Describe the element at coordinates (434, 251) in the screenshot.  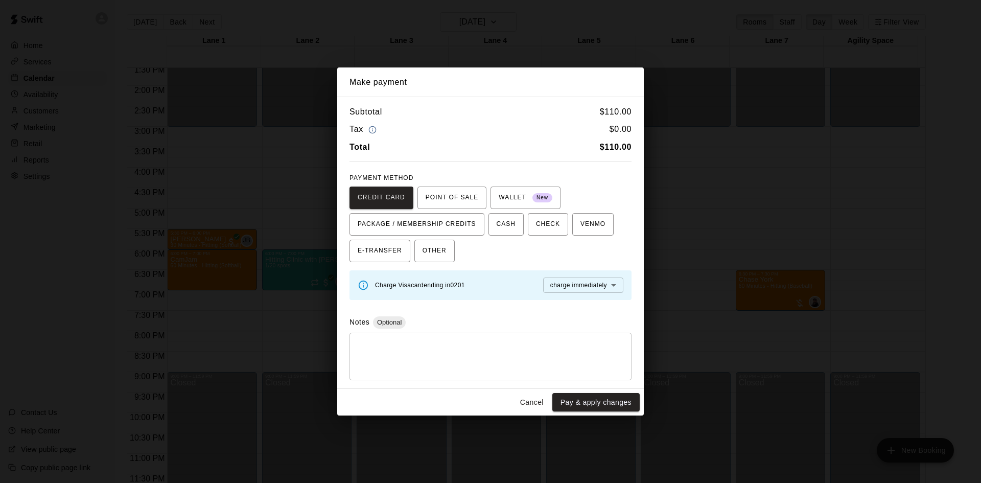
I see `span: OTHER` at that location.